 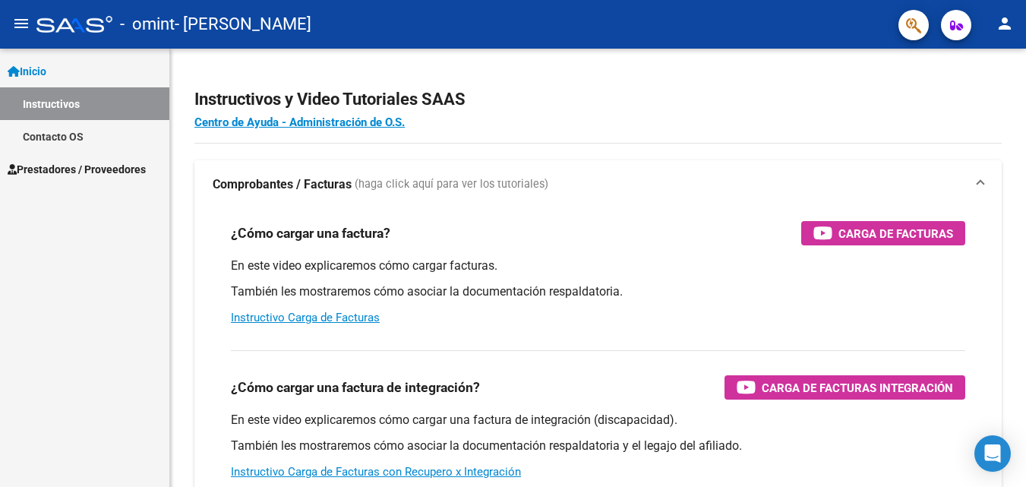 What do you see at coordinates (598, 99) in the screenshot?
I see `h2: Instructivos y Video Tutoriales SAAS` at bounding box center [598, 99].